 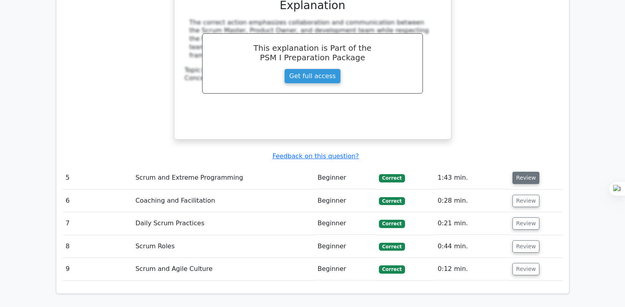 I want to click on u: Feedback on this question?, so click(x=315, y=156).